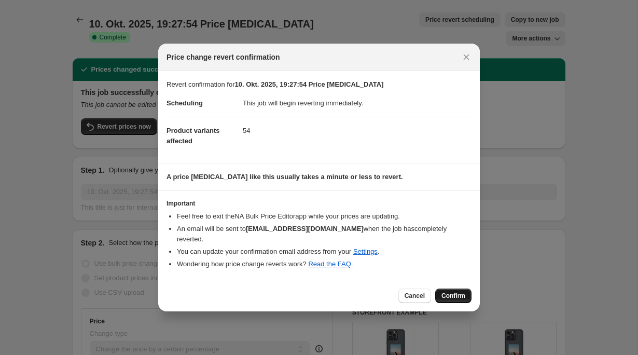 The image size is (638, 355). Describe the element at coordinates (324, 252) in the screenshot. I see `li: You can update your confirmation email address from your .` at that location.